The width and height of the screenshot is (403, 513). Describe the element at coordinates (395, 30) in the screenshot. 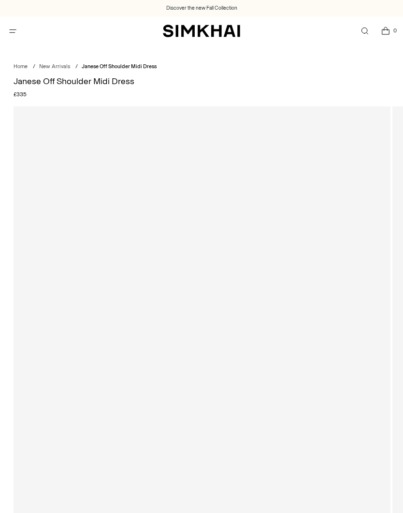

I see `span: 0` at that location.